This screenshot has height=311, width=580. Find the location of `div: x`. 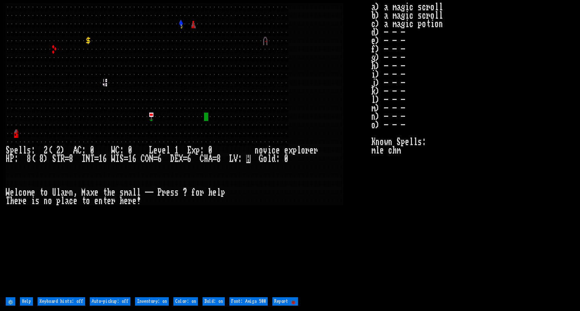

div: x is located at coordinates (290, 151).